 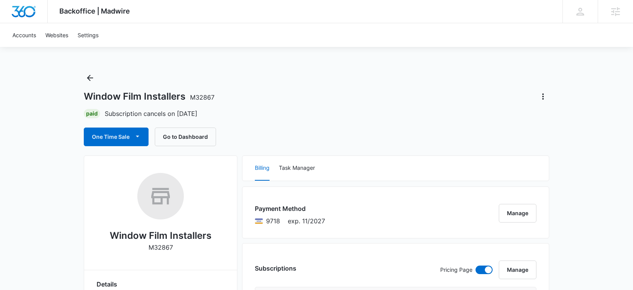 I want to click on span: exp. 11/2027, so click(x=307, y=221).